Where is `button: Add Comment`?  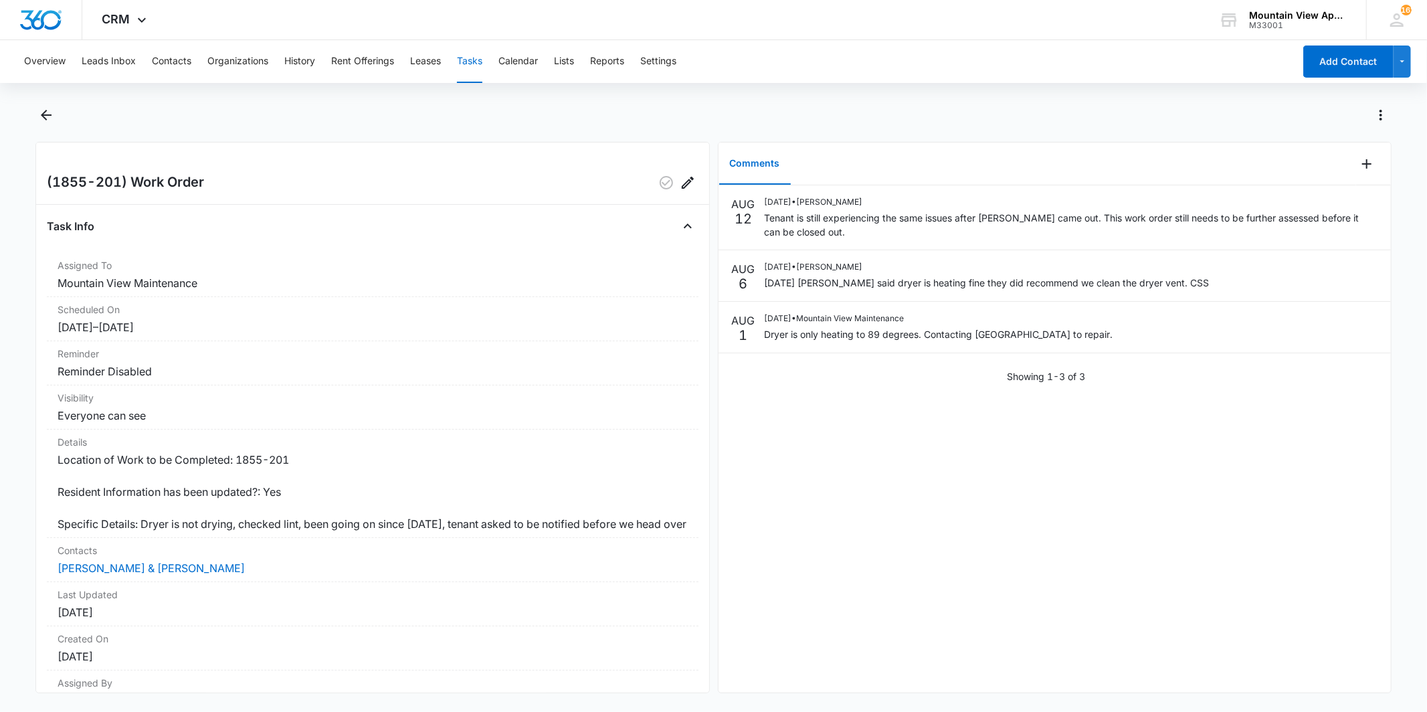
button: Add Comment is located at coordinates (1367, 164).